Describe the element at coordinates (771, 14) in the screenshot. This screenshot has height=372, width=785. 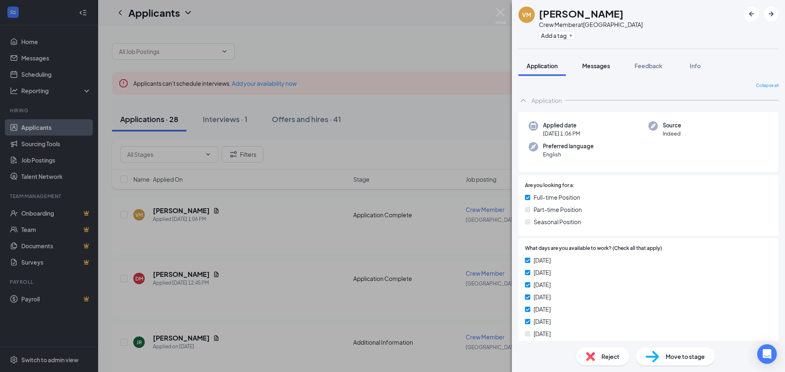
I see `svg: ArrowRight` at that location.